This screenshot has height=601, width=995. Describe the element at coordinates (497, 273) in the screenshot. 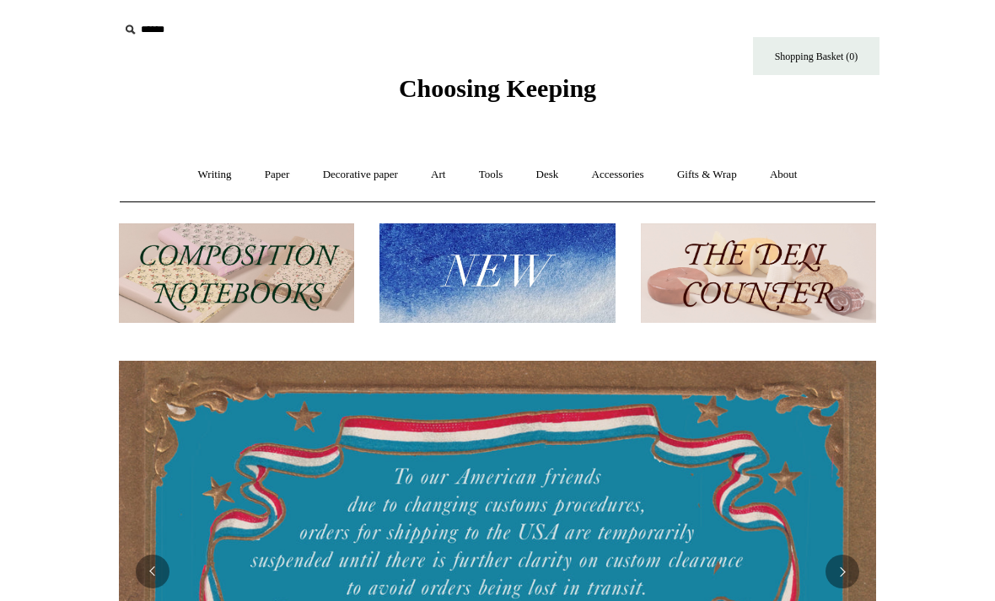

I see `img: New.jpg__PID:f73bdf93-380a-4a35-bcfe-7823039498e1` at that location.